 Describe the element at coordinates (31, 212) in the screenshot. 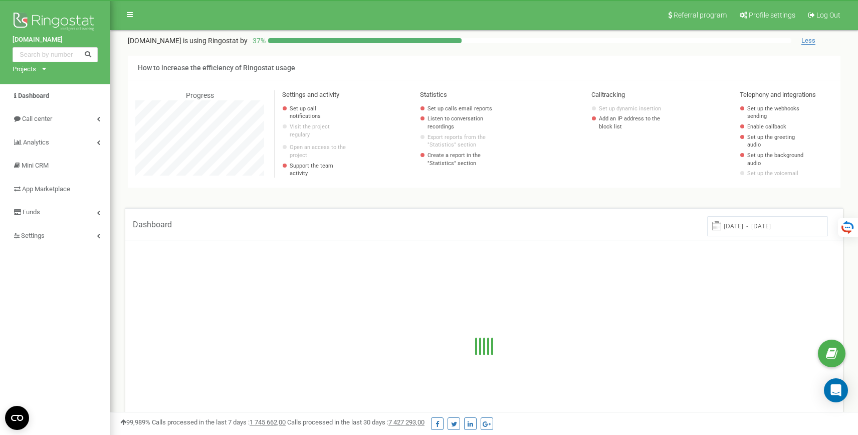

I see `span: Funds` at that location.